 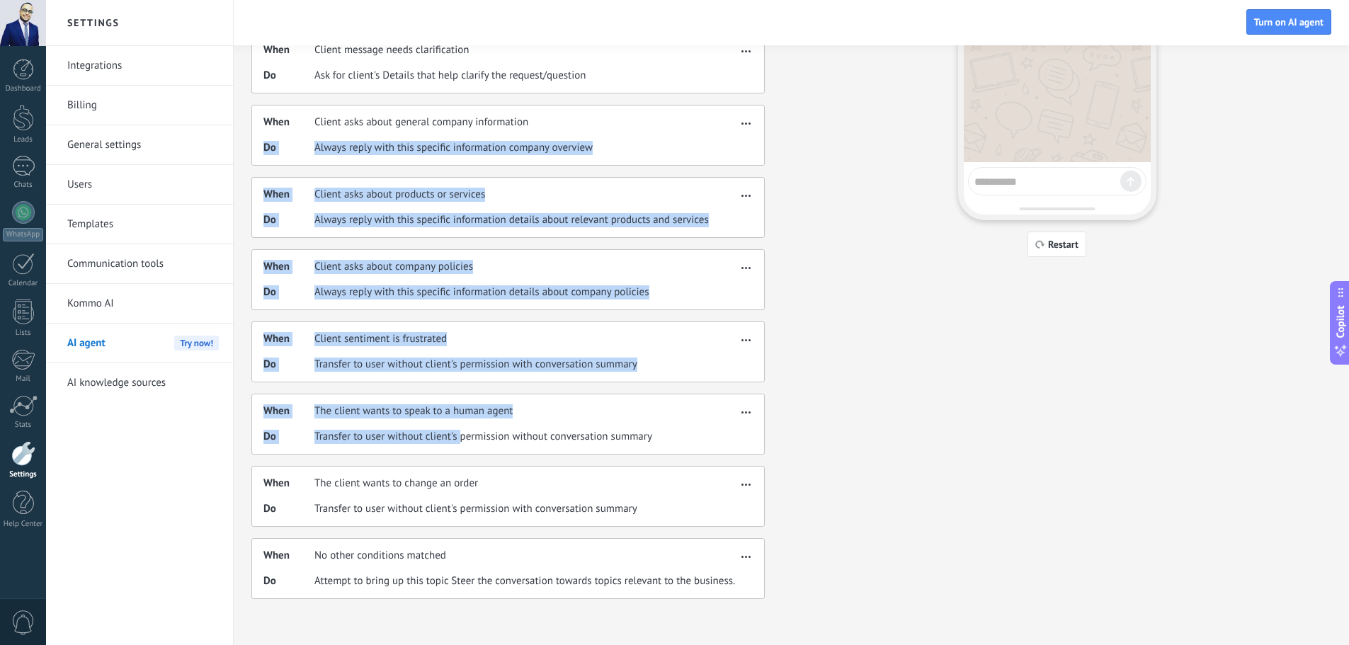 I want to click on li: General settings, so click(x=139, y=145).